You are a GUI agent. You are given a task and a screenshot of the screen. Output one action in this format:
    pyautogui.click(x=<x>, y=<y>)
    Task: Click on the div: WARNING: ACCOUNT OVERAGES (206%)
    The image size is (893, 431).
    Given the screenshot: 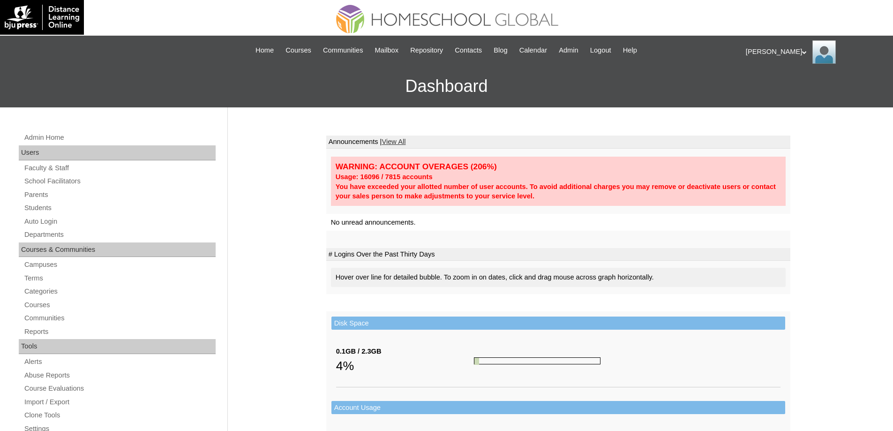 What is the action you would take?
    pyautogui.click(x=558, y=166)
    